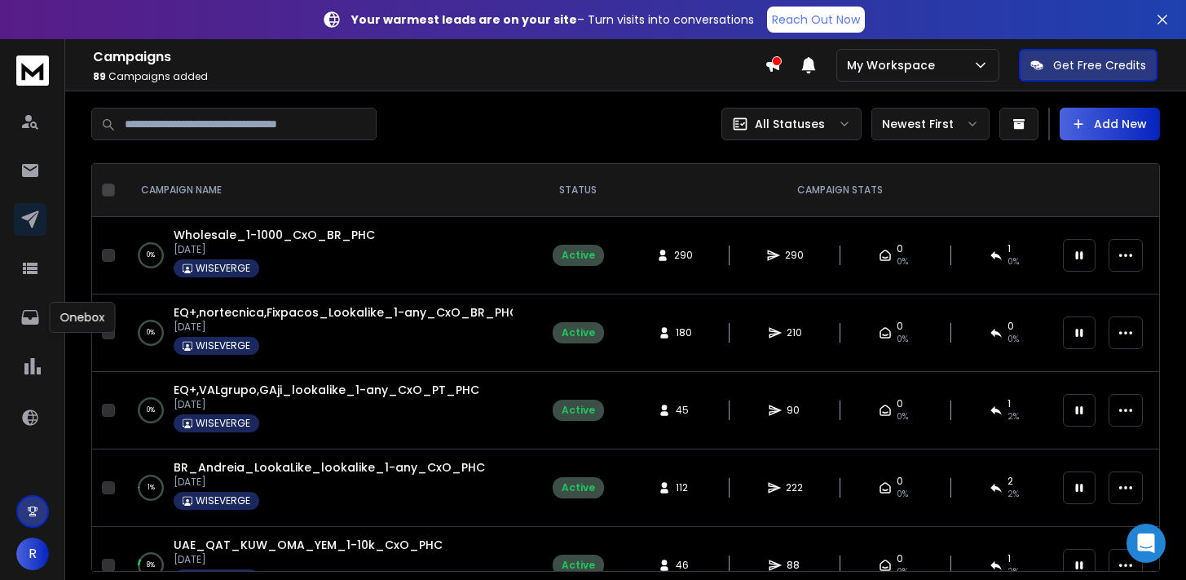  What do you see at coordinates (684, 333) in the screenshot?
I see `span: 180` at bounding box center [684, 333].